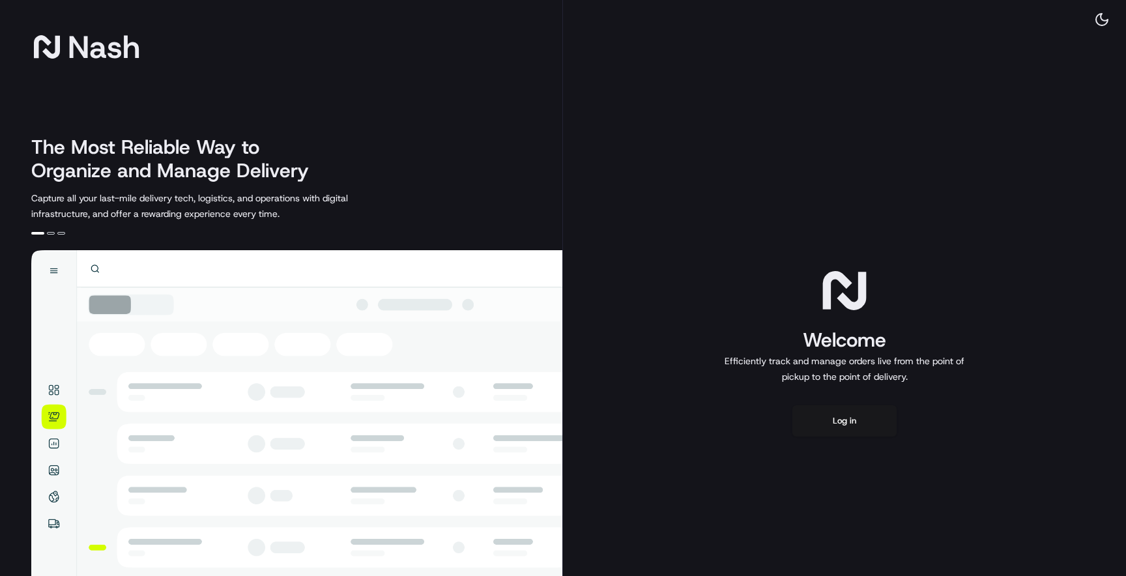 The image size is (1126, 576). I want to click on h2: The Most Reliable Way to Organize and Manage Delivery, so click(177, 159).